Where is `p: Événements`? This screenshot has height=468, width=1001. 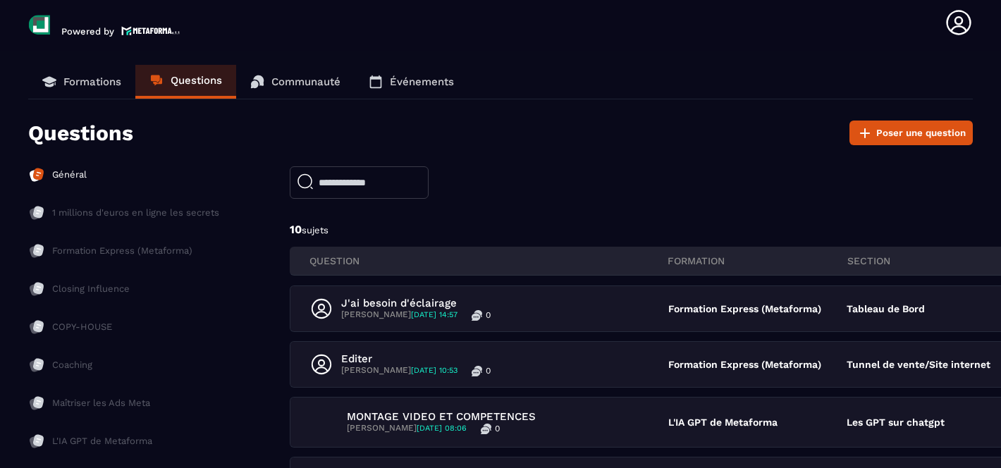
p: Événements is located at coordinates (422, 82).